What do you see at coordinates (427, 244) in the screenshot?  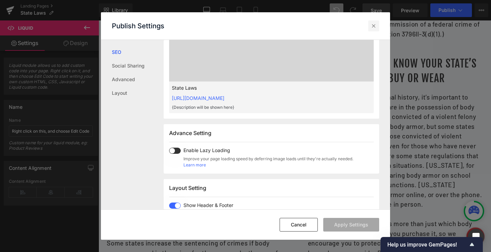 I see `span: Help us improve GemPages!` at bounding box center [427, 244].